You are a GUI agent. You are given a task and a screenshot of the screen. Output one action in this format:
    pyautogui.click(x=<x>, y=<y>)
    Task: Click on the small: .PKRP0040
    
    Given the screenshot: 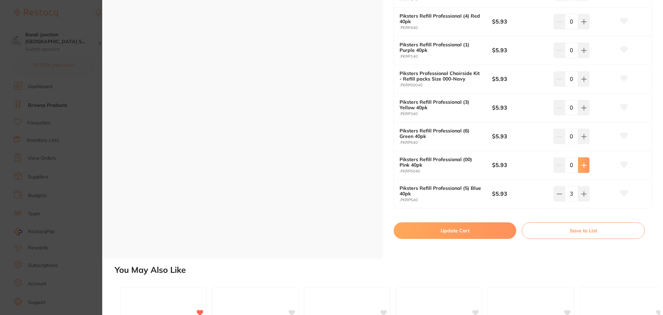 What is the action you would take?
    pyautogui.click(x=446, y=171)
    